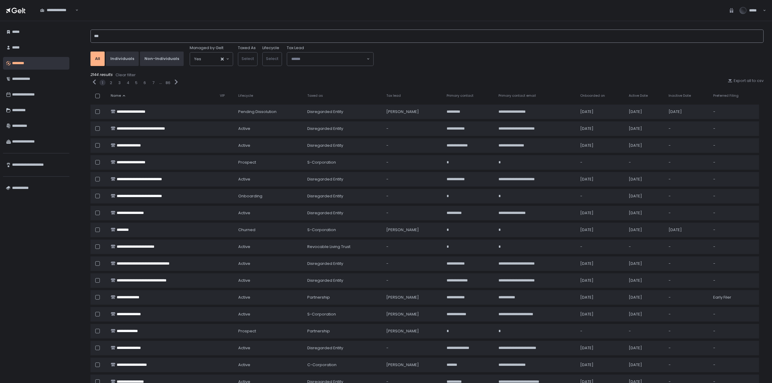  I want to click on button: 86, so click(168, 83).